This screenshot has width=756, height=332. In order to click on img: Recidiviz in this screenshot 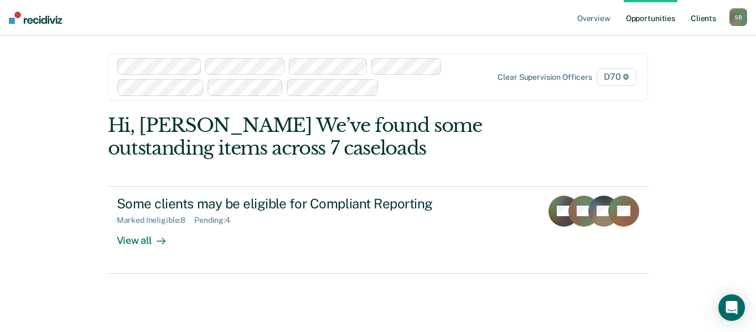, I will do `click(35, 18)`.